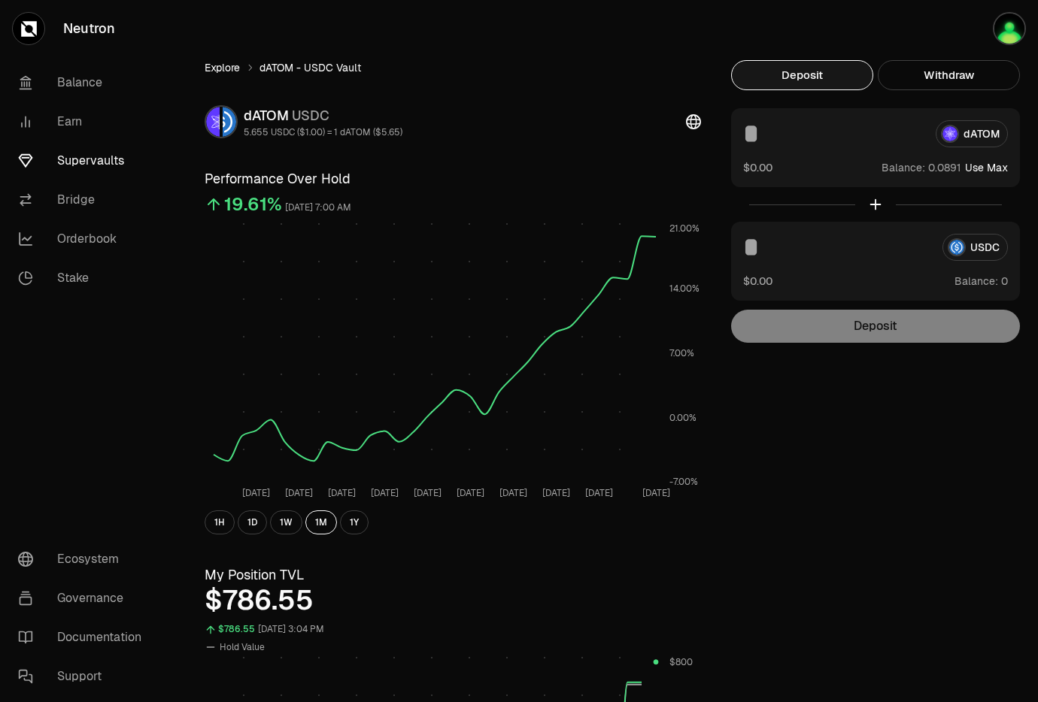  What do you see at coordinates (323, 116) in the screenshot?
I see `div: dATOM` at bounding box center [323, 116].